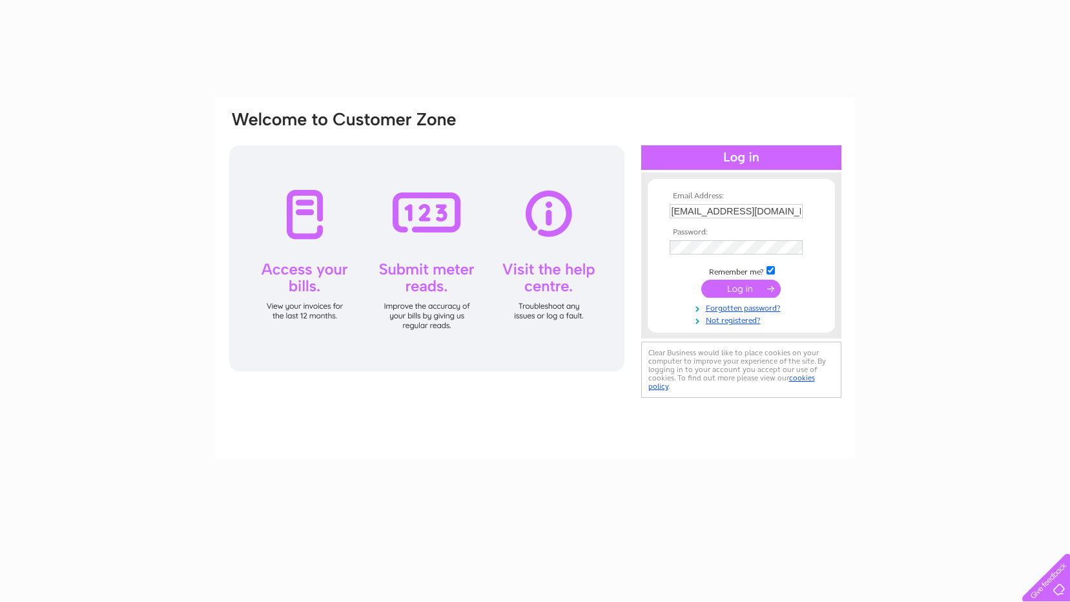 The height and width of the screenshot is (602, 1070). Describe the element at coordinates (743, 319) in the screenshot. I see `a: Not registered?` at that location.